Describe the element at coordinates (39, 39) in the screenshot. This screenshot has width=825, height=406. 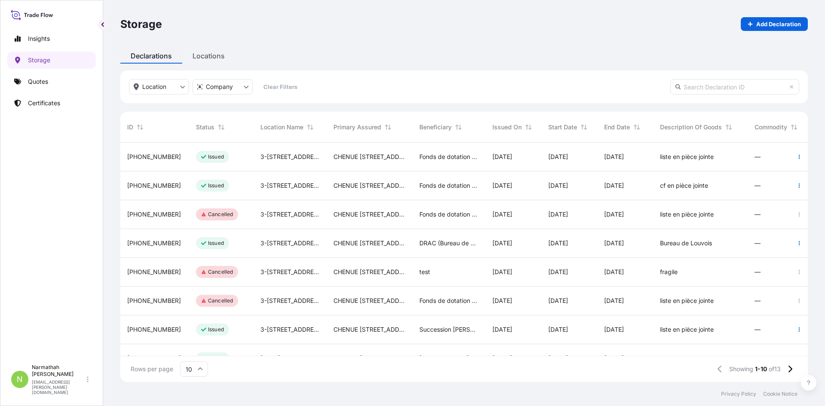
I see `p: Insights` at that location.